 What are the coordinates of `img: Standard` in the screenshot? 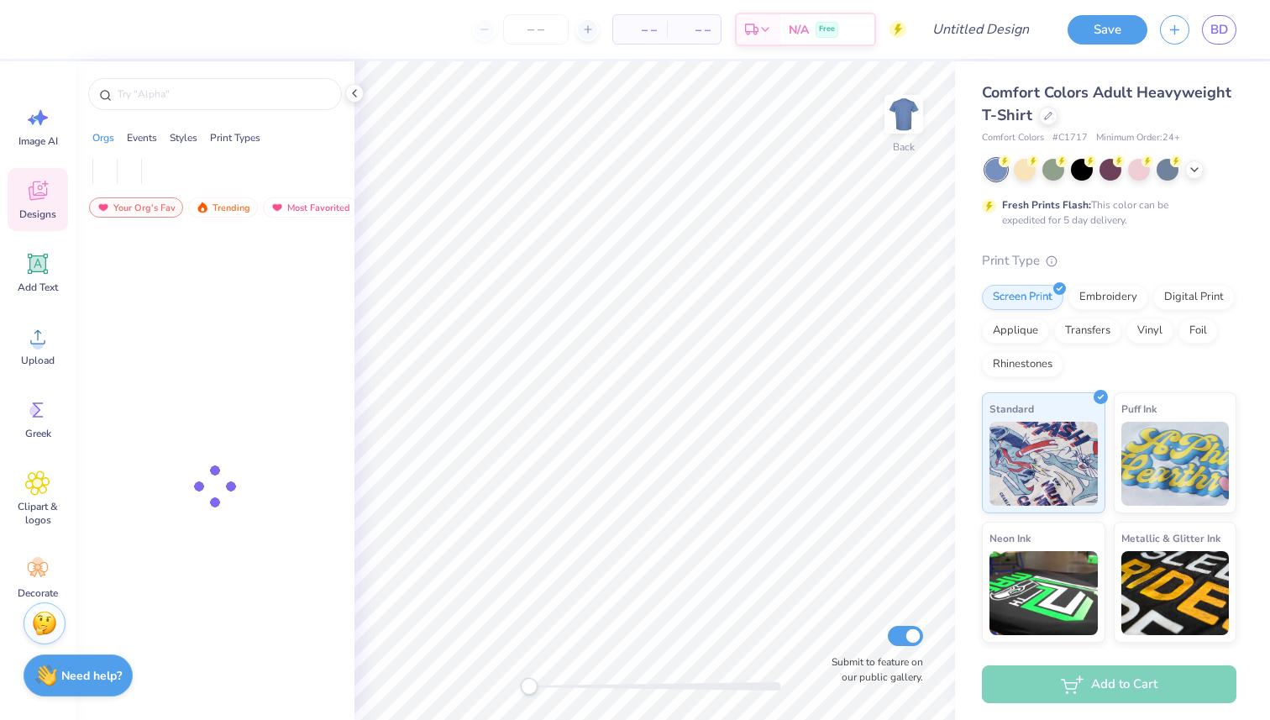 It's located at (1043, 464).